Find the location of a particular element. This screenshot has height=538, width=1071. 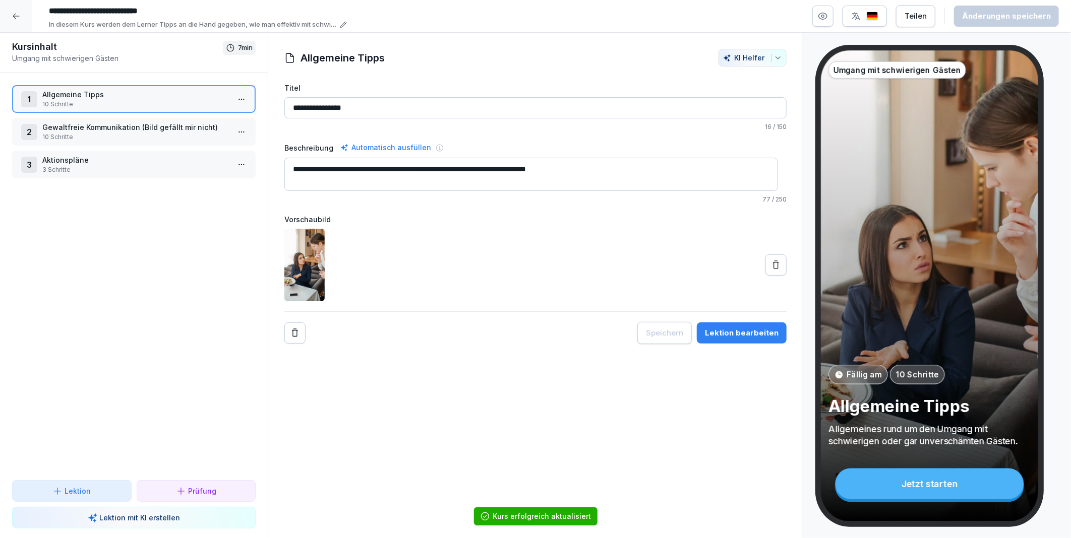

p: Prüfung is located at coordinates (202, 491).